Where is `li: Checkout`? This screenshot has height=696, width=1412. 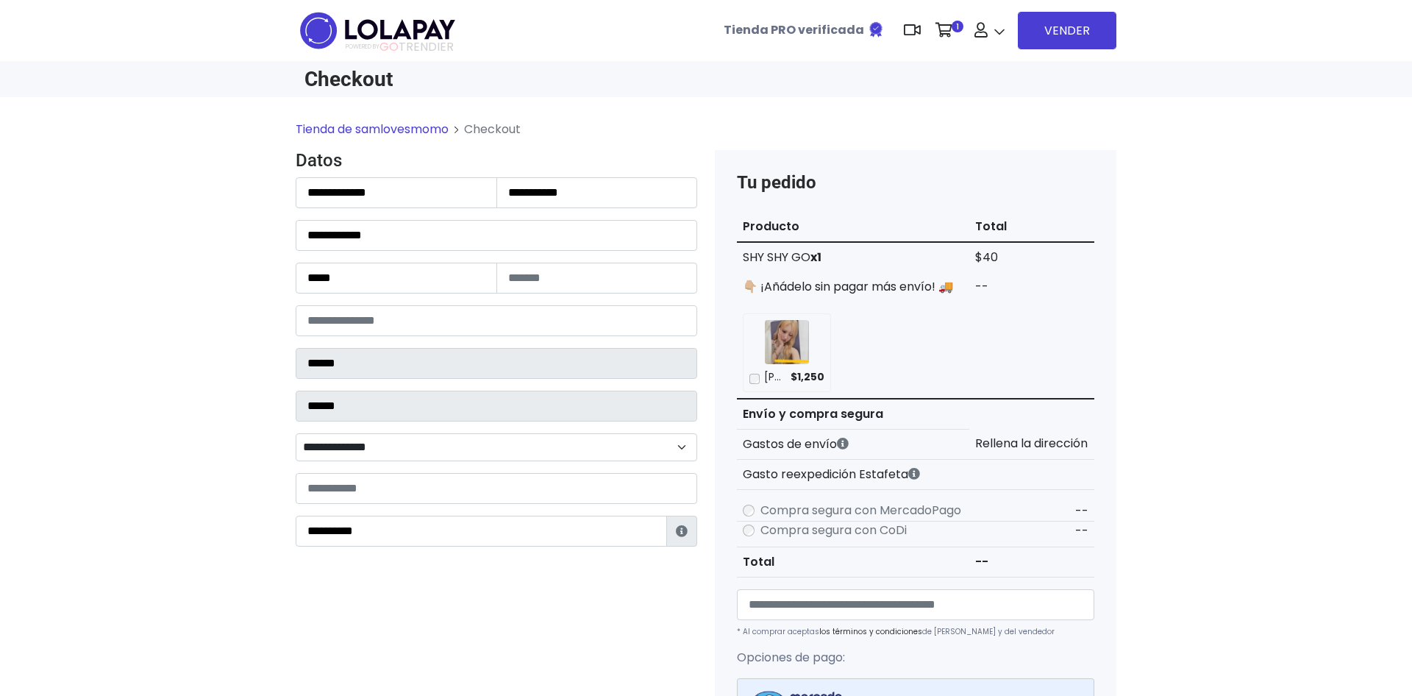 li: Checkout is located at coordinates (485, 129).